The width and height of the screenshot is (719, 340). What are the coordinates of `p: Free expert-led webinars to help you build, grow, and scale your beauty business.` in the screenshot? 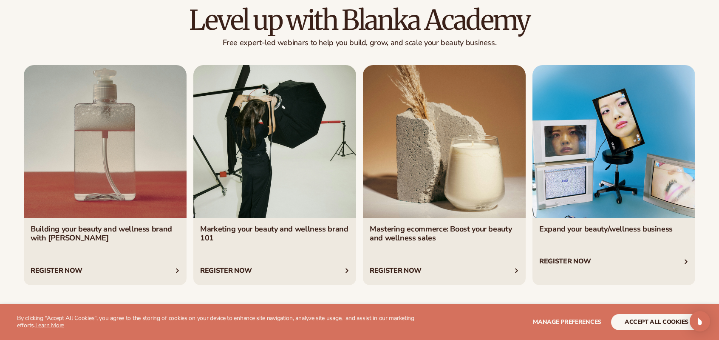 It's located at (360, 43).